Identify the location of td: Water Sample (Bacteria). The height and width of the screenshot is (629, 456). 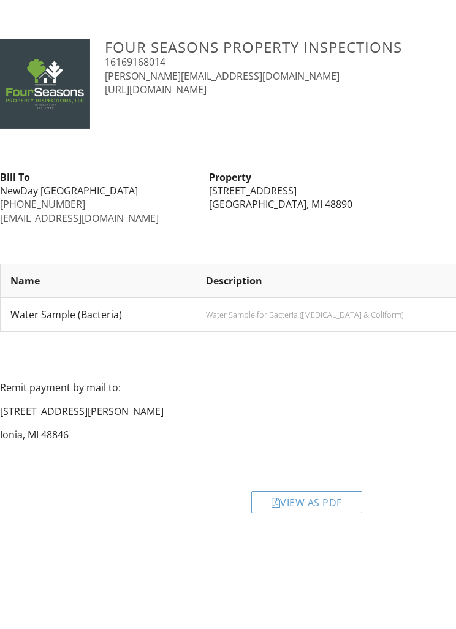
(98, 314).